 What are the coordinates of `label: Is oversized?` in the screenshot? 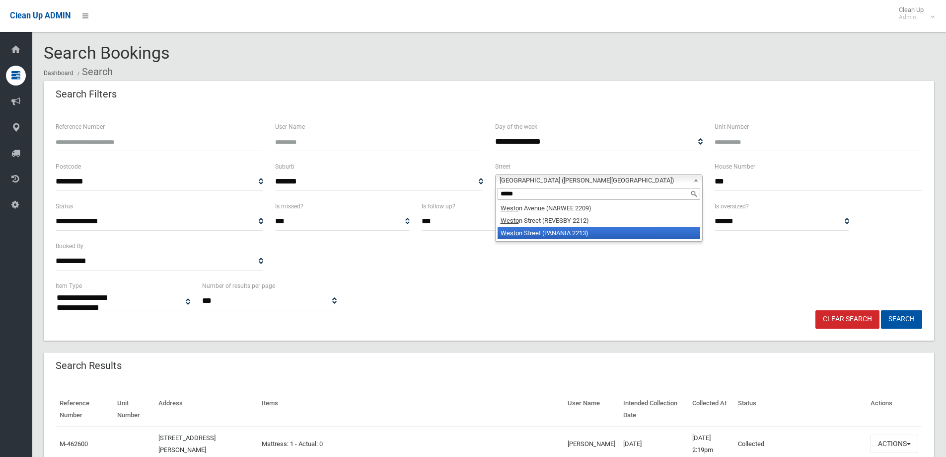 It's located at (732, 206).